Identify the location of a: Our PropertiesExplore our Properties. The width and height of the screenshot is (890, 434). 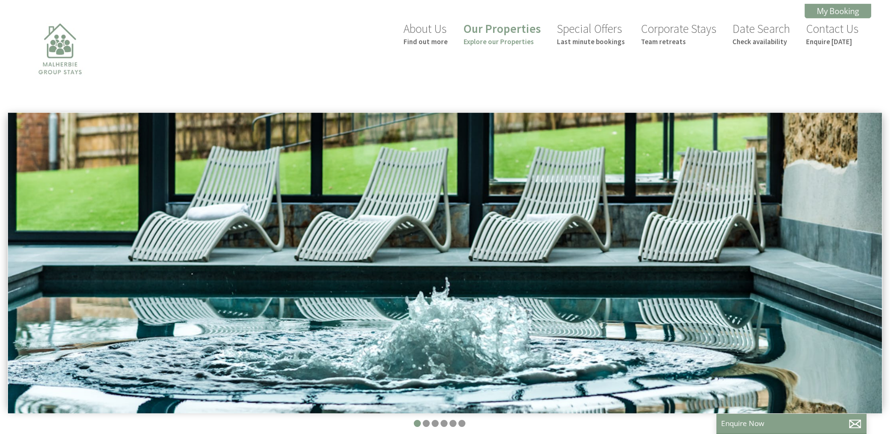
(502, 33).